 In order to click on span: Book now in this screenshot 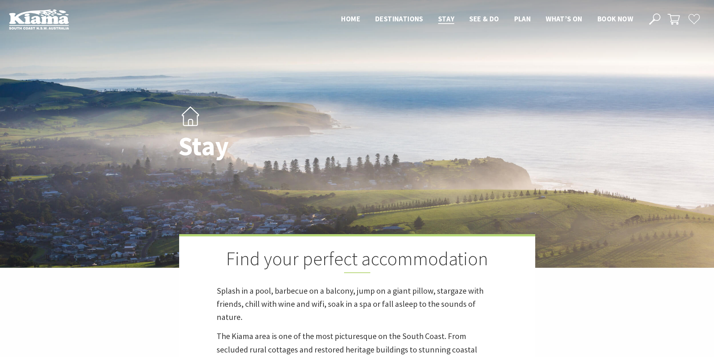, I will do `click(615, 19)`.